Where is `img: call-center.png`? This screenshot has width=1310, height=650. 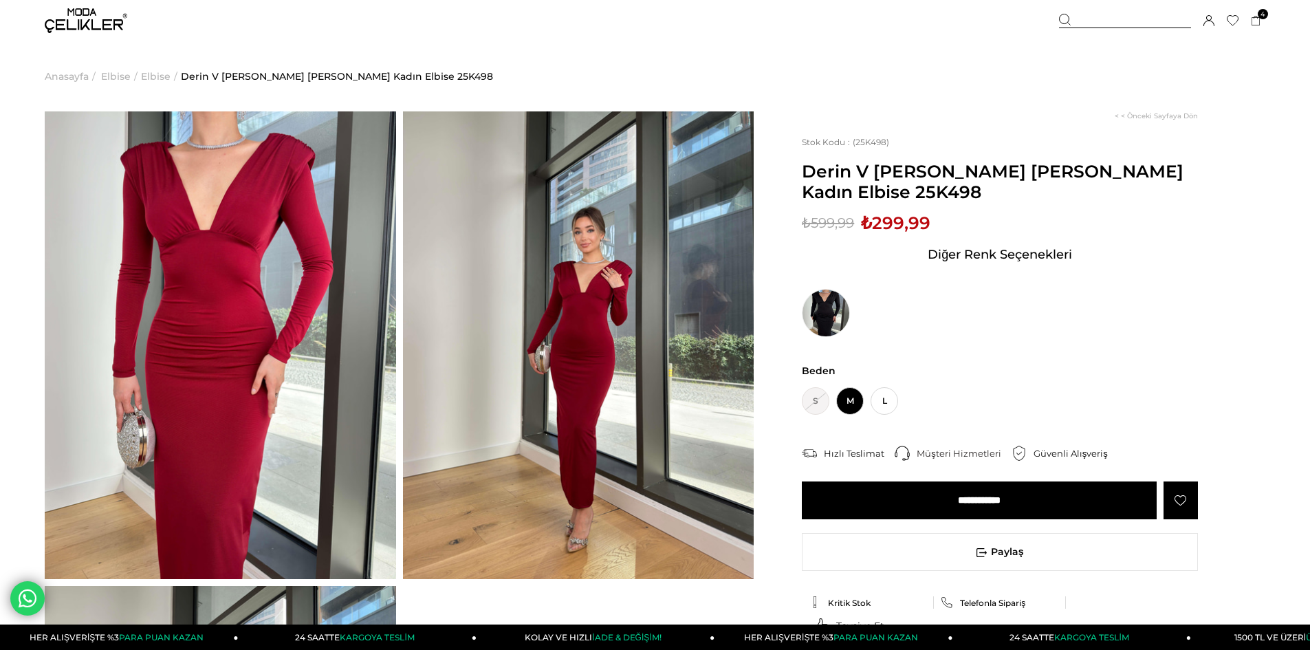 img: call-center.png is located at coordinates (902, 453).